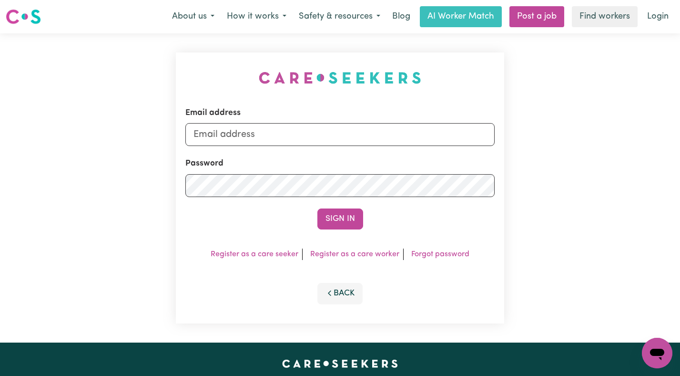 The height and width of the screenshot is (376, 680). What do you see at coordinates (537, 17) in the screenshot?
I see `a: Post a job` at bounding box center [537, 17].